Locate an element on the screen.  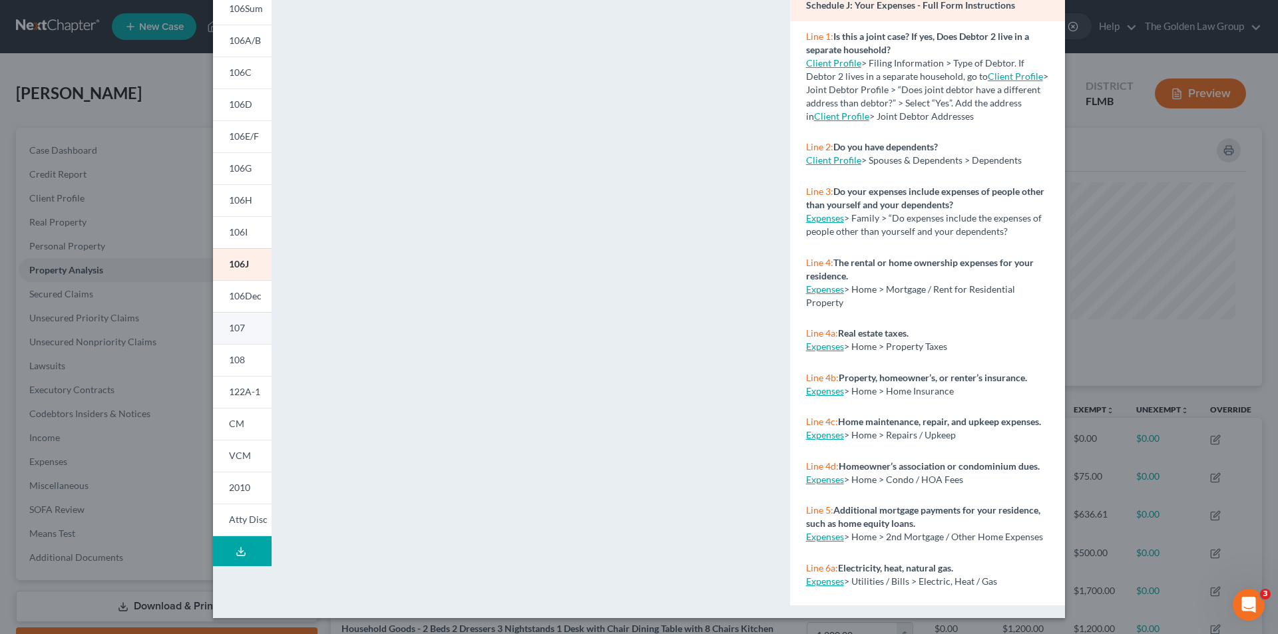
span: 106J is located at coordinates (239, 264).